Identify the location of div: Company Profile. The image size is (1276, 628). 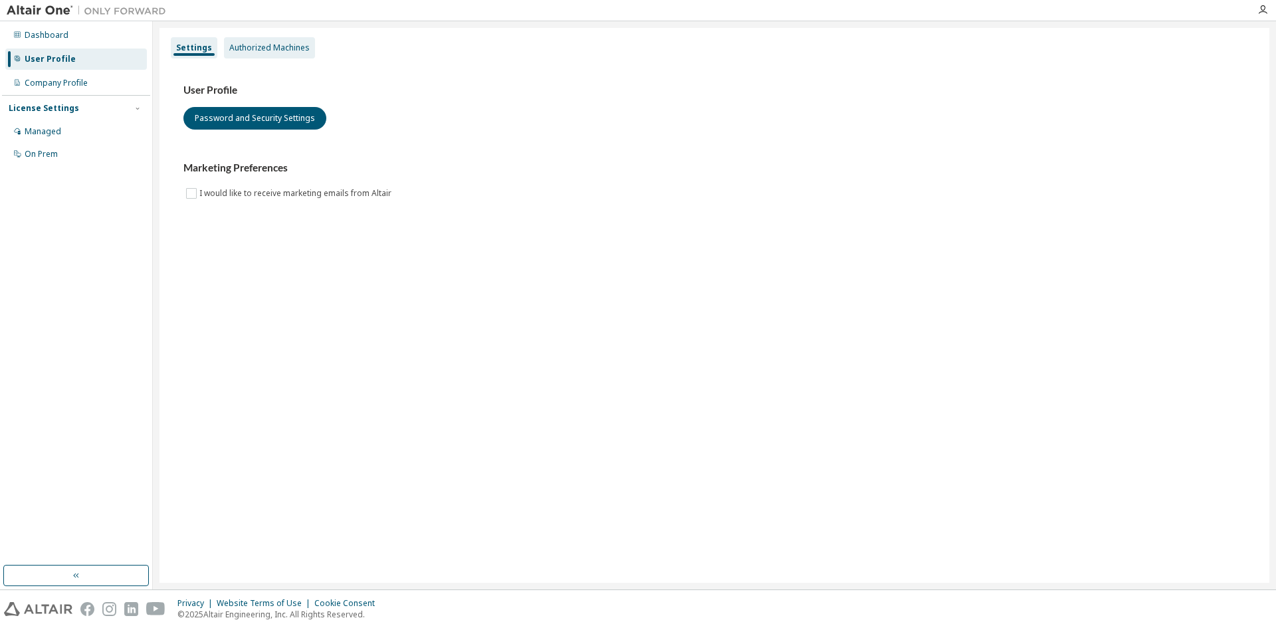
(56, 83).